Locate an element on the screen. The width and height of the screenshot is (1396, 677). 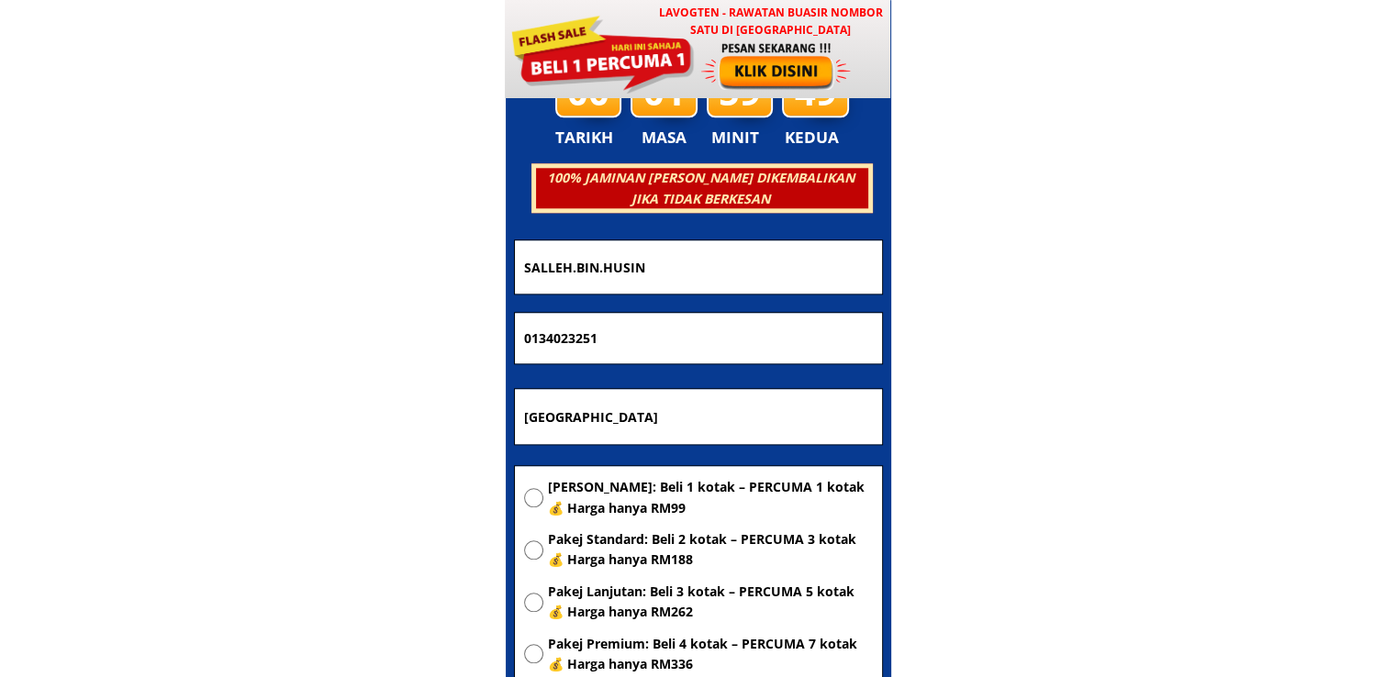
span: Pakej Standard: Beli 2 kotak – PERCUMA 3 kotak 💰 Harga hanya RM188 is located at coordinates (710, 550).